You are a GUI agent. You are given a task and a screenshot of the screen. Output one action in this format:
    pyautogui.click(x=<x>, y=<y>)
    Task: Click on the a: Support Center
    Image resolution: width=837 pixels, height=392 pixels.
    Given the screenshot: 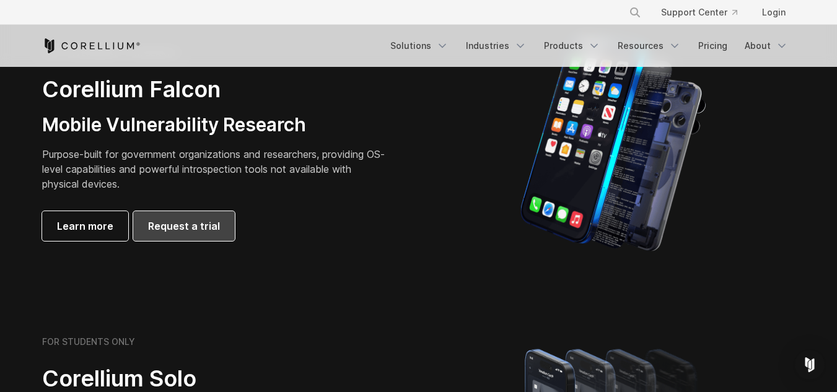 What is the action you would take?
    pyautogui.click(x=699, y=12)
    